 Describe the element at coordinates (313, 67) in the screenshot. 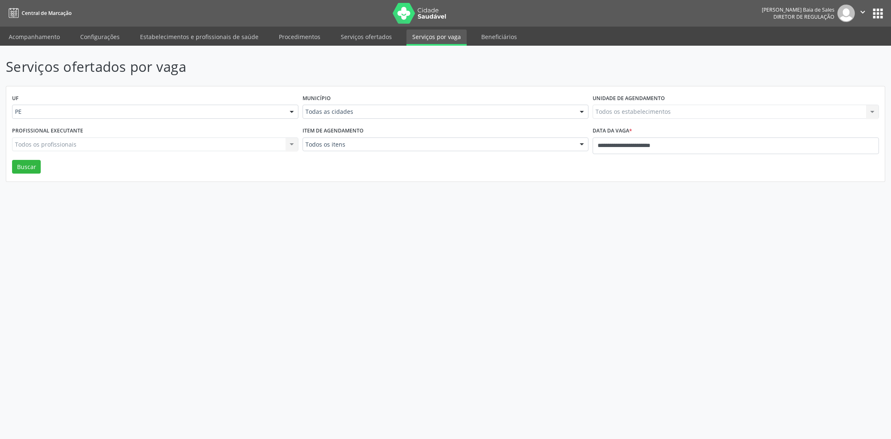

I see `p: Serviços ofertados por vaga` at that location.